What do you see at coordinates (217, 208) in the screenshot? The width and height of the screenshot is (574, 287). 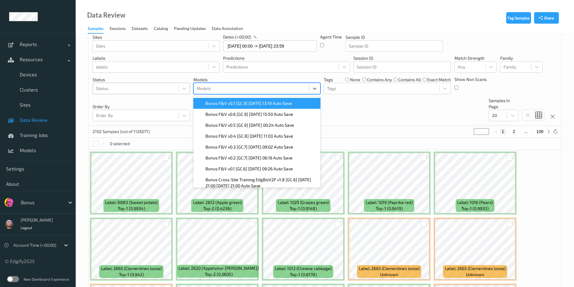 I see `span: top-2 (0.4236)` at bounding box center [217, 208].